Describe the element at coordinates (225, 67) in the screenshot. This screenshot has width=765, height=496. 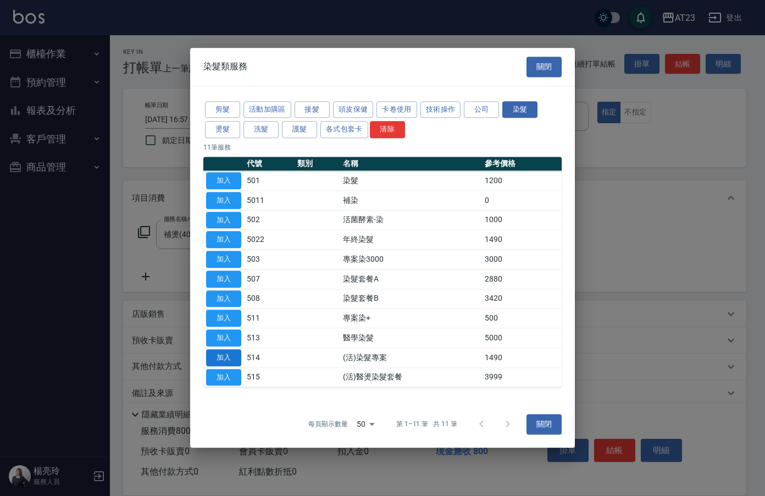
I see `span: 染髮類服務` at that location.